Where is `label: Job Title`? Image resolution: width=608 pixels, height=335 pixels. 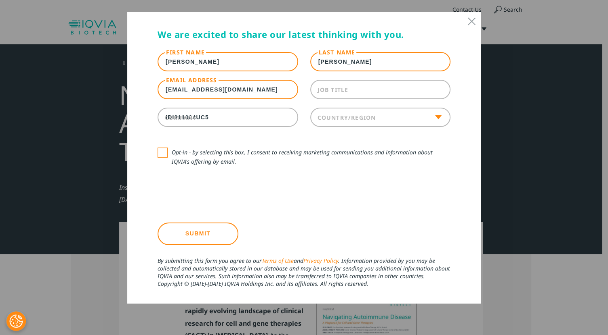 label: Job Title is located at coordinates (333, 90).